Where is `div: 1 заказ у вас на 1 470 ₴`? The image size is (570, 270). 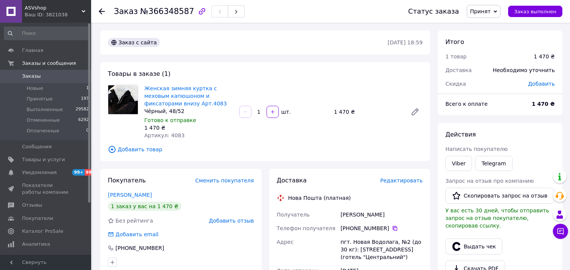 div: 1 заказ у вас на 1 470 ₴ is located at coordinates (145, 207).